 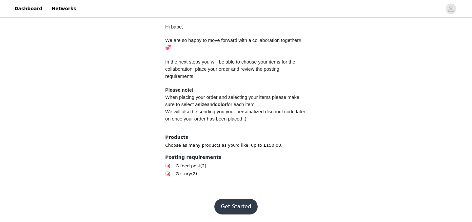 I want to click on a: Dashboard, so click(x=28, y=9).